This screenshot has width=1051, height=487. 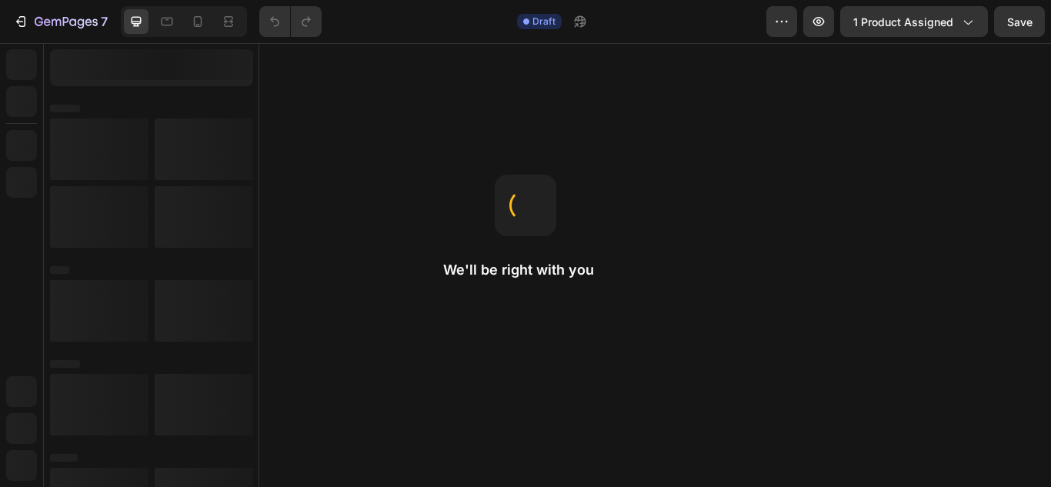 What do you see at coordinates (1019, 22) in the screenshot?
I see `button: Save` at bounding box center [1019, 22].